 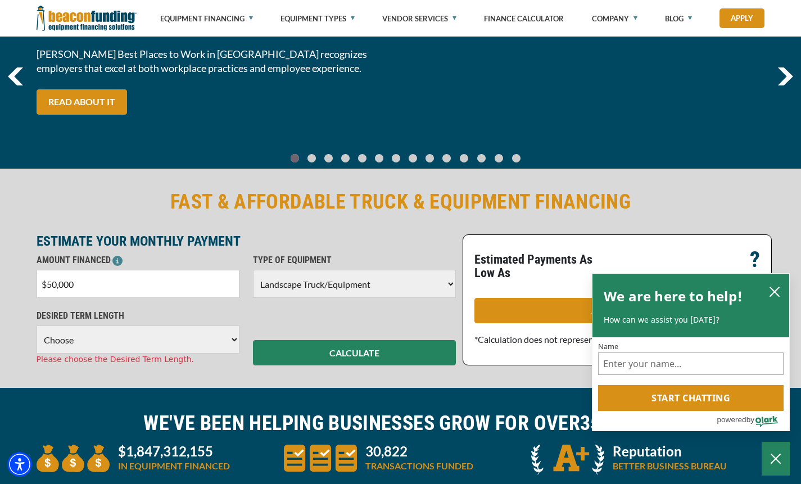 I want to click on a: Go To Slide 3, so click(x=346, y=158).